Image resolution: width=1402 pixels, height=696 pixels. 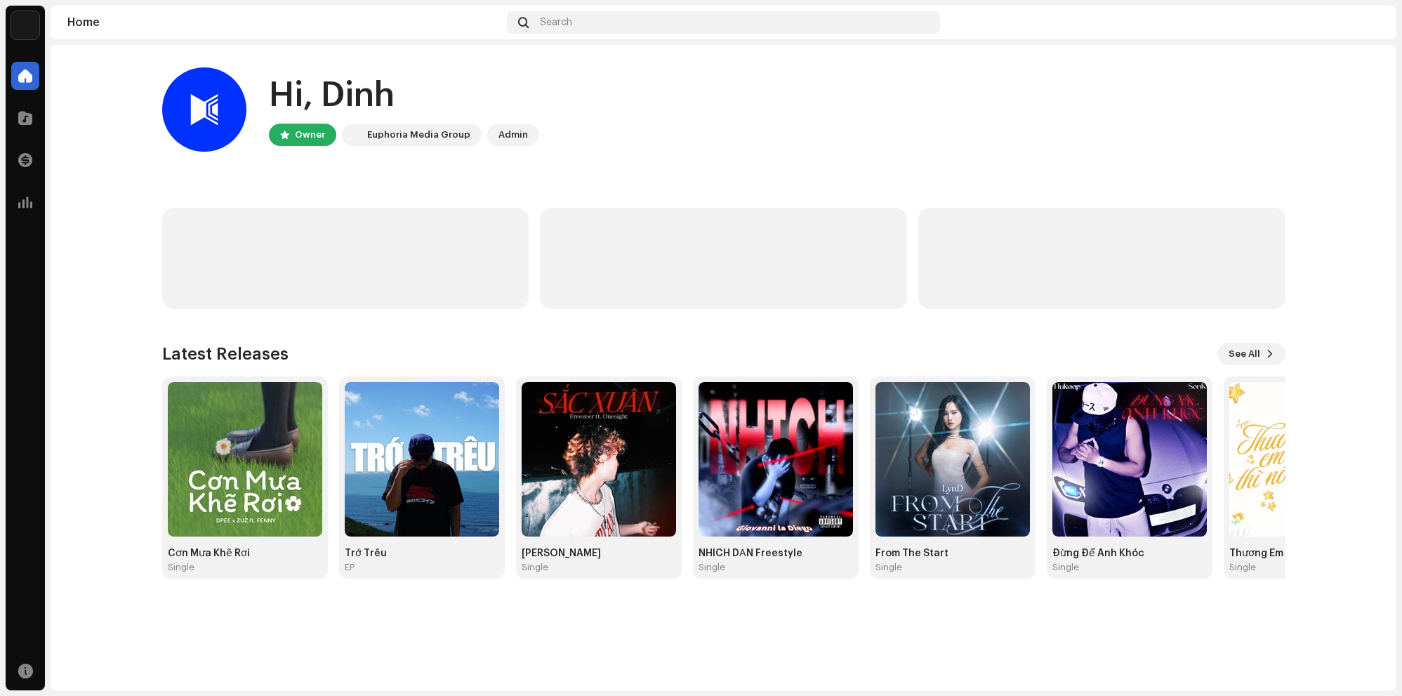 I want to click on img: 37ef597e-c3af-465f-b580-bf6a8e3f60c8, so click(x=245, y=459).